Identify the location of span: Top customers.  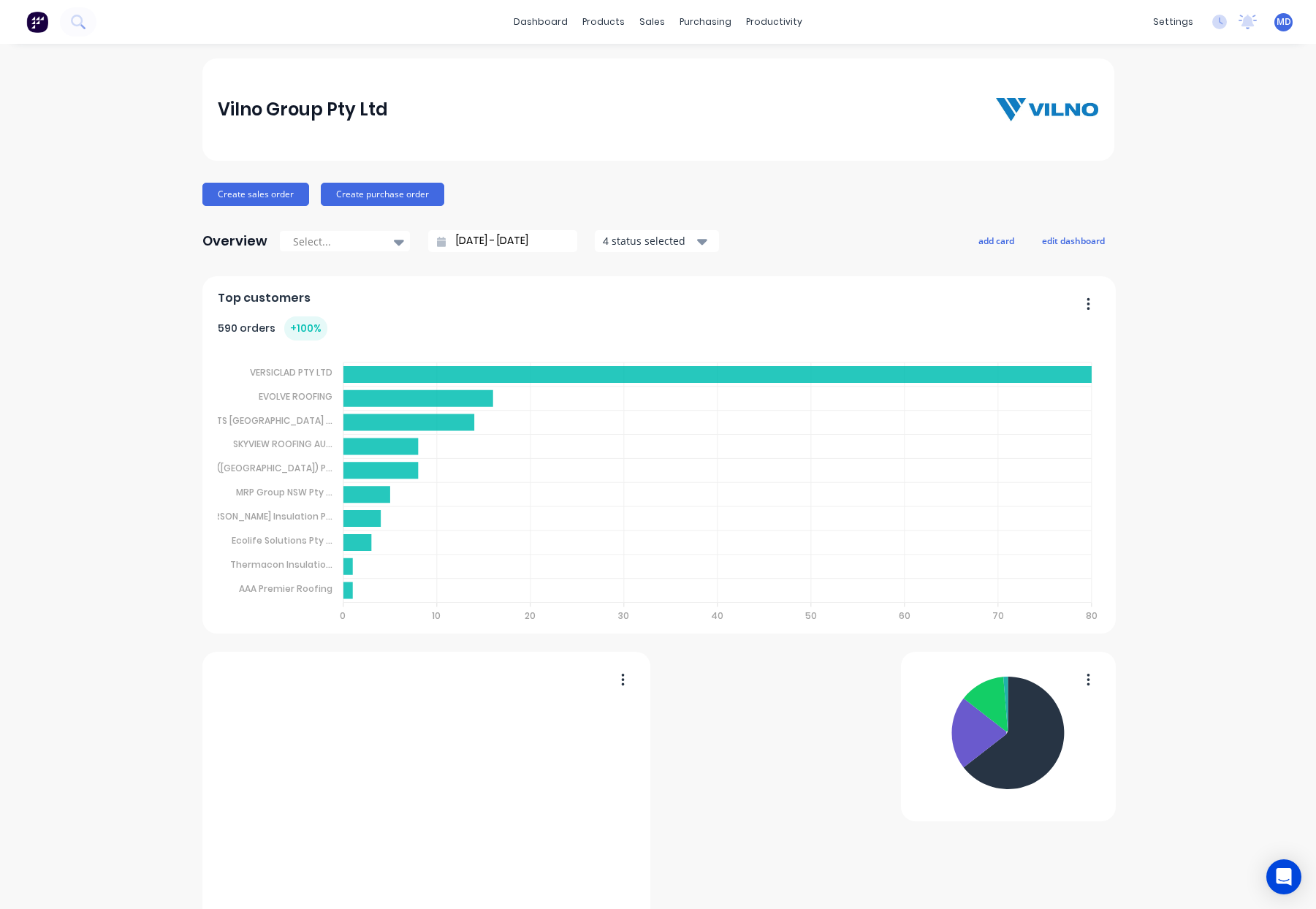
(264, 298).